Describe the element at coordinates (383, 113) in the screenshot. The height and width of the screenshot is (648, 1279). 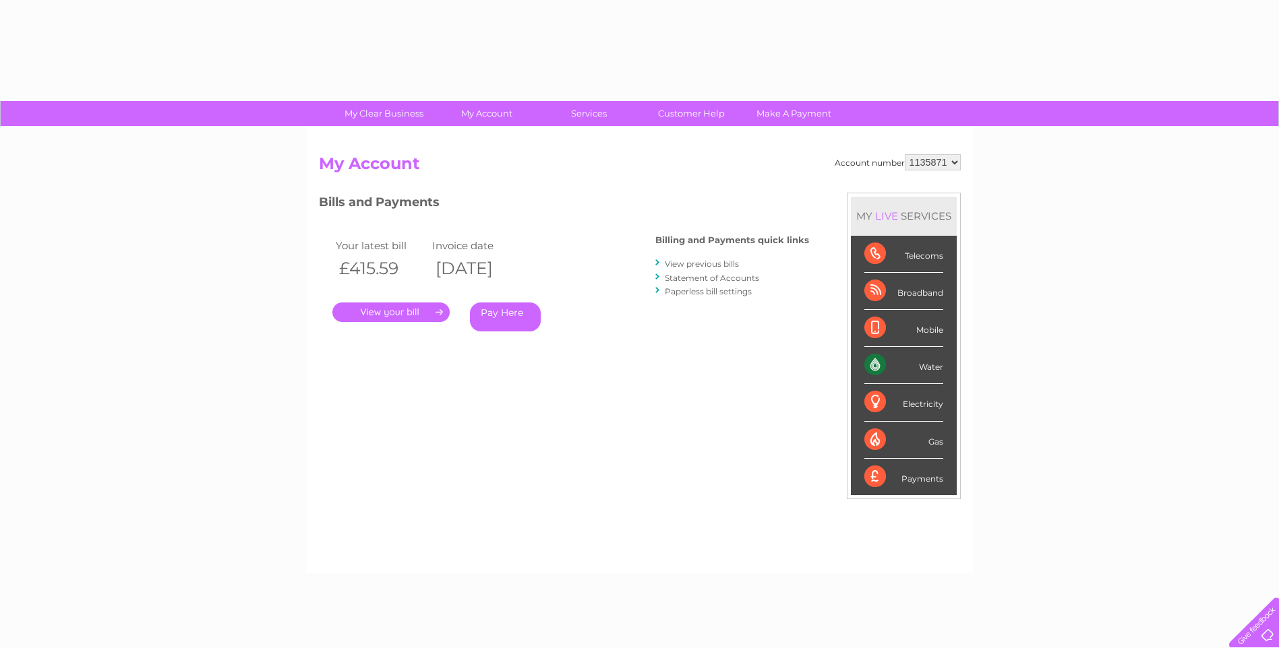
I see `a: My Clear Business` at that location.